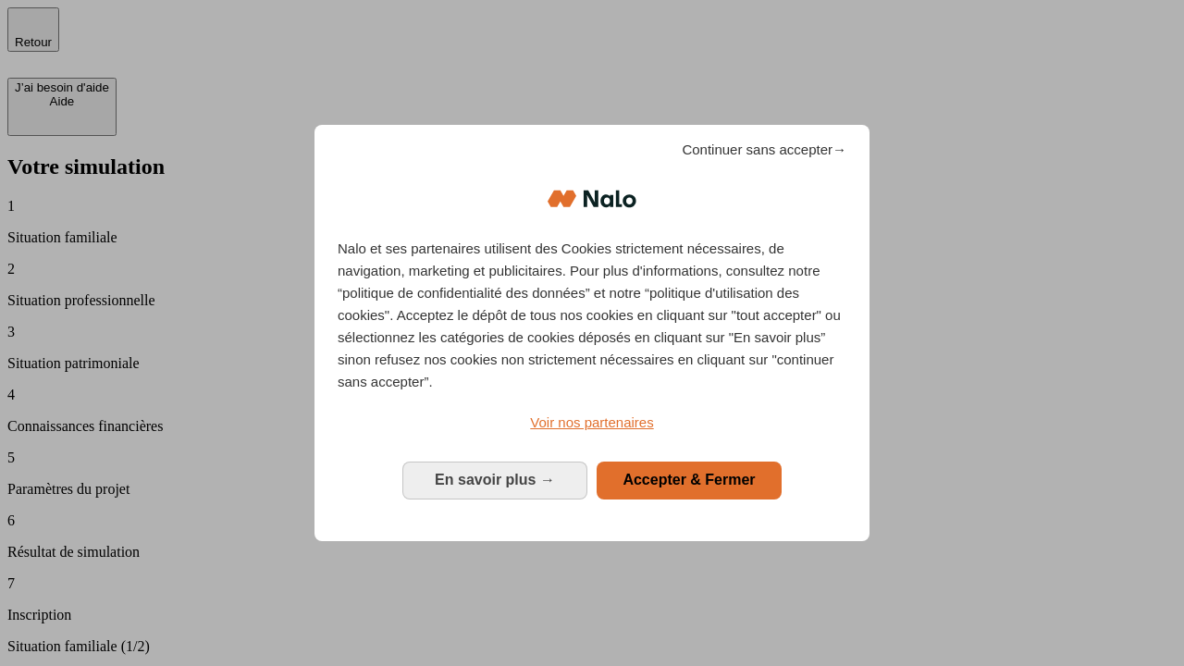 This screenshot has height=666, width=1184. What do you see at coordinates (592, 199) in the screenshot?
I see `img: Logo` at bounding box center [592, 199].